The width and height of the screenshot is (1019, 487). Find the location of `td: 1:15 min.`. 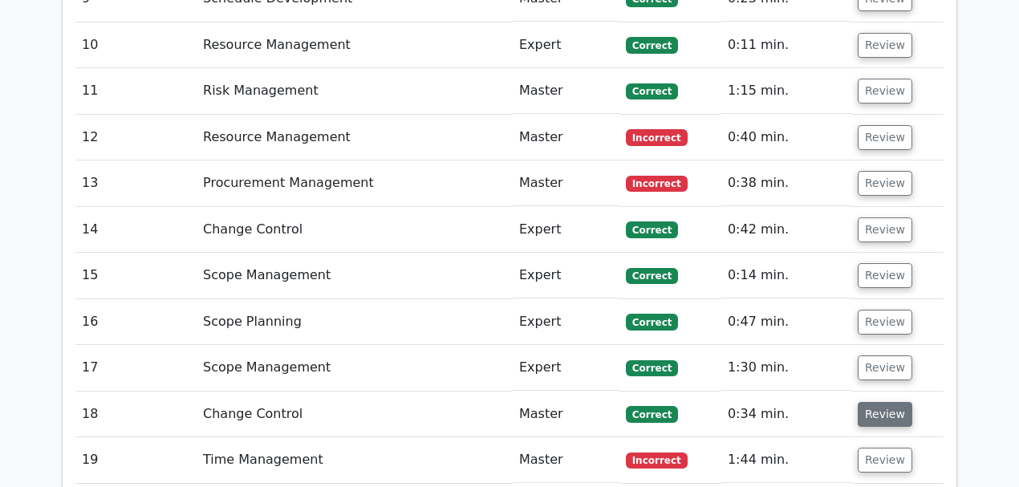

td: 1:15 min. is located at coordinates (787, 91).